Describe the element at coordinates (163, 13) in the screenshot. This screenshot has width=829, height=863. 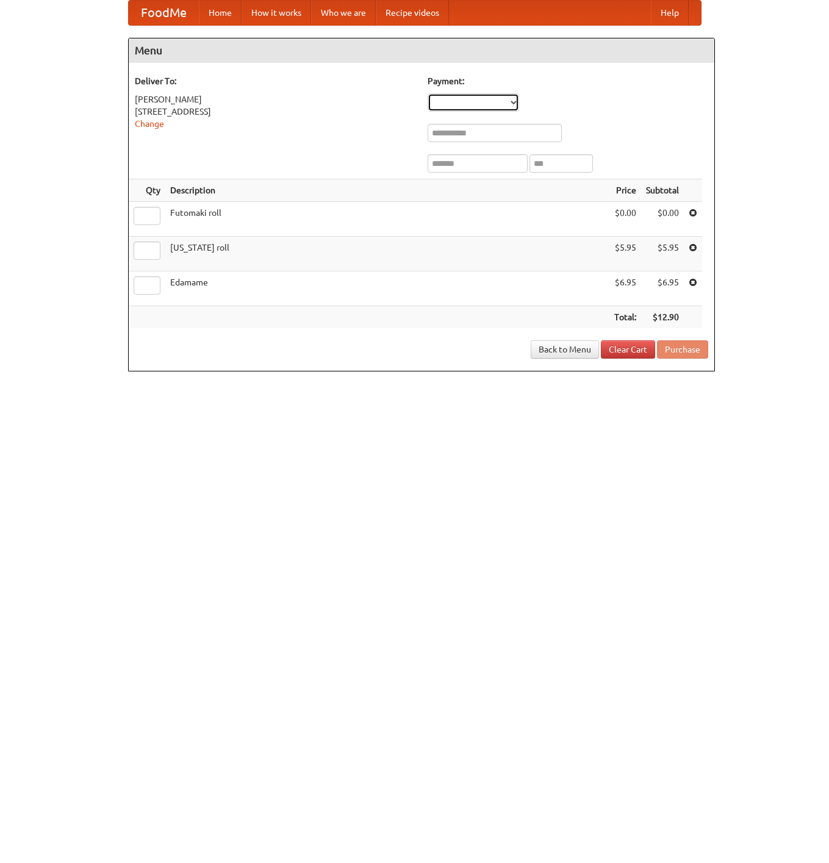
I see `a: FoodMe` at that location.